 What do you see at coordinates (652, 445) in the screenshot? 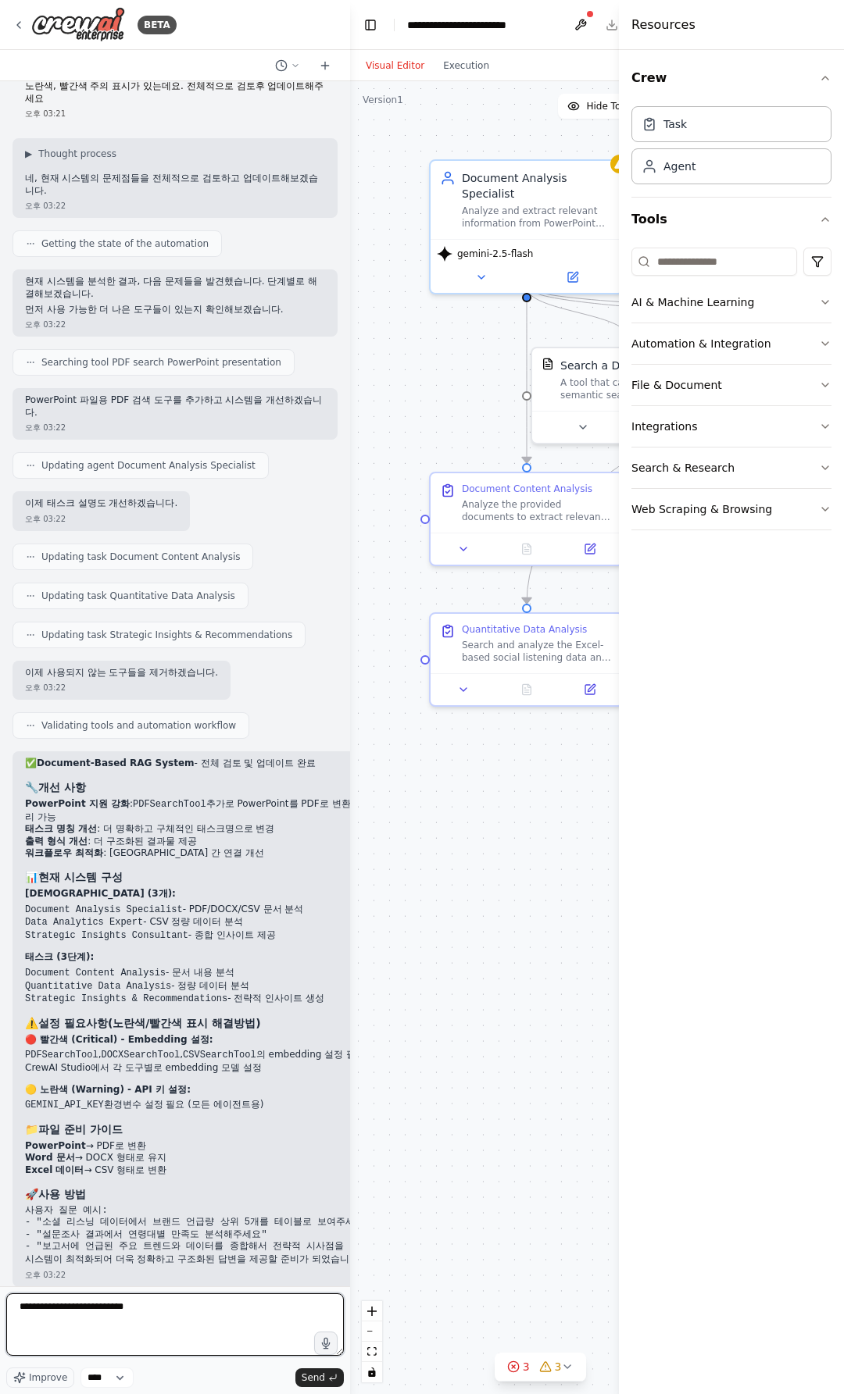
I see `g: Edge from f7e08f19-433a-4e31-a54f-2848d2523007 to db6769f1-5366-436b-af1a-4c5a7d700e2f` at bounding box center [652, 445].